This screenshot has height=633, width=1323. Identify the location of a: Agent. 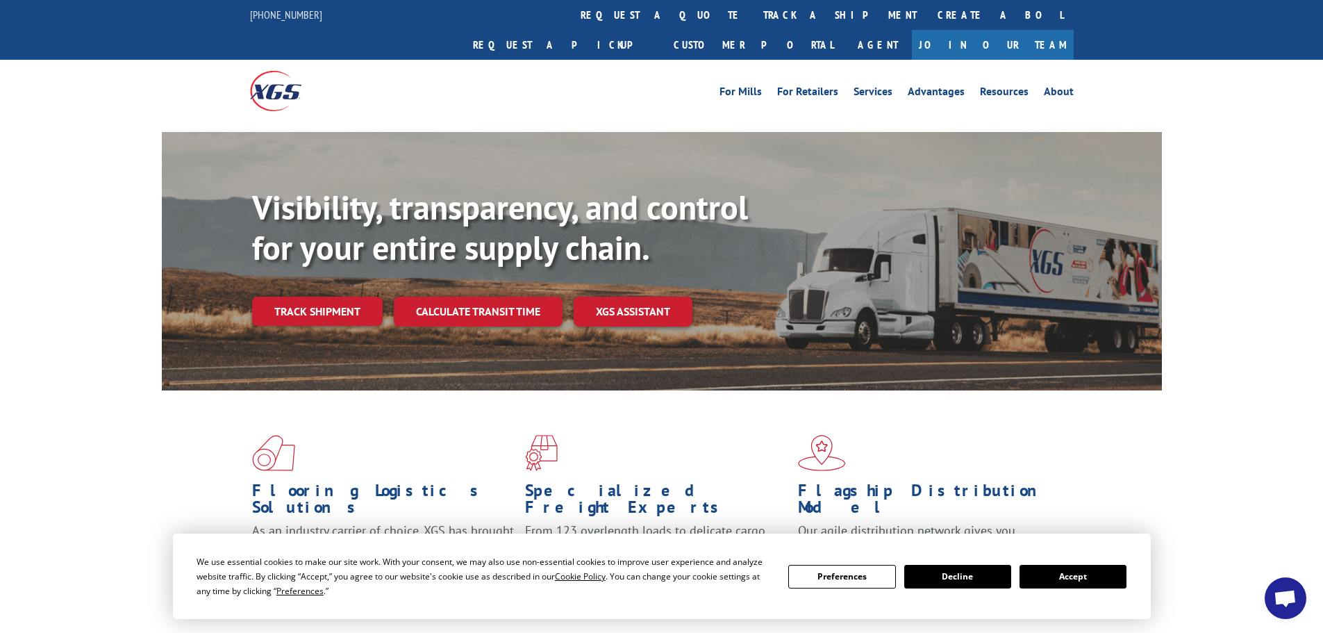
(878, 44).